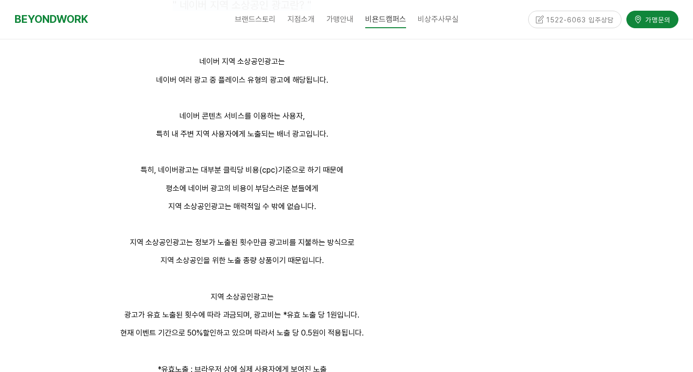 The width and height of the screenshot is (693, 372). I want to click on span: 가맹안내, so click(340, 19).